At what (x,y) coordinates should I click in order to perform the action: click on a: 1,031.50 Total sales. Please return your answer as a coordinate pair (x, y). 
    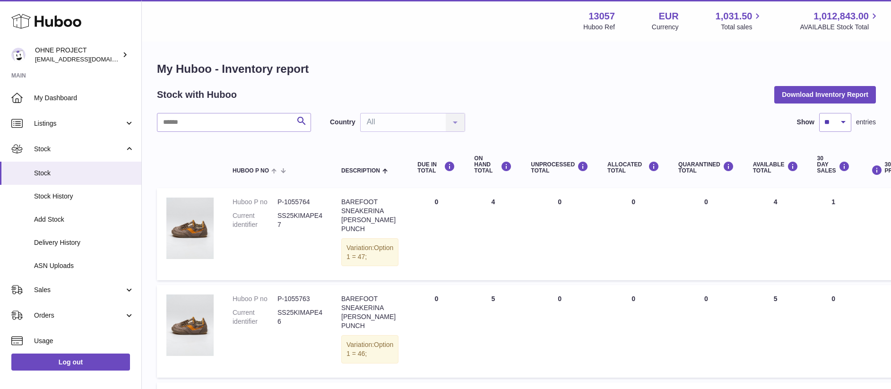
    Looking at the image, I should click on (739, 21).